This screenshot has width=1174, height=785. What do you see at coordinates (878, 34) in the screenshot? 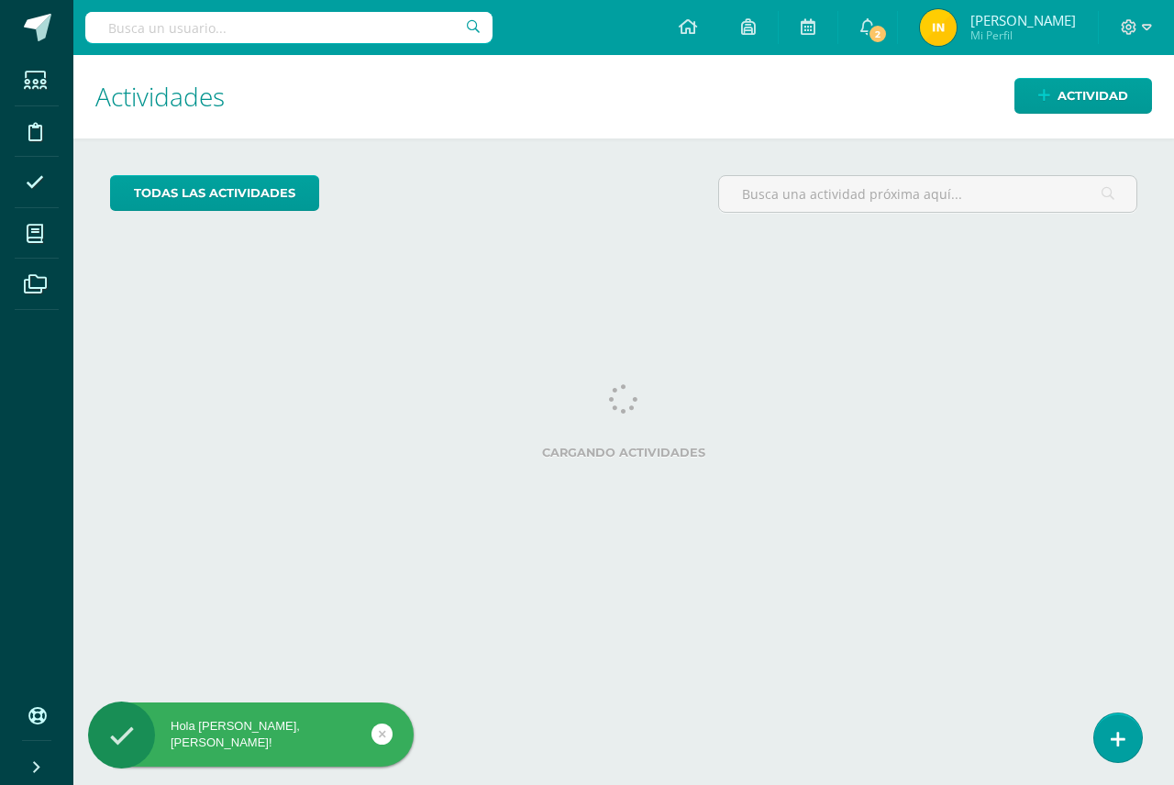
I see `span: 2` at bounding box center [878, 34].